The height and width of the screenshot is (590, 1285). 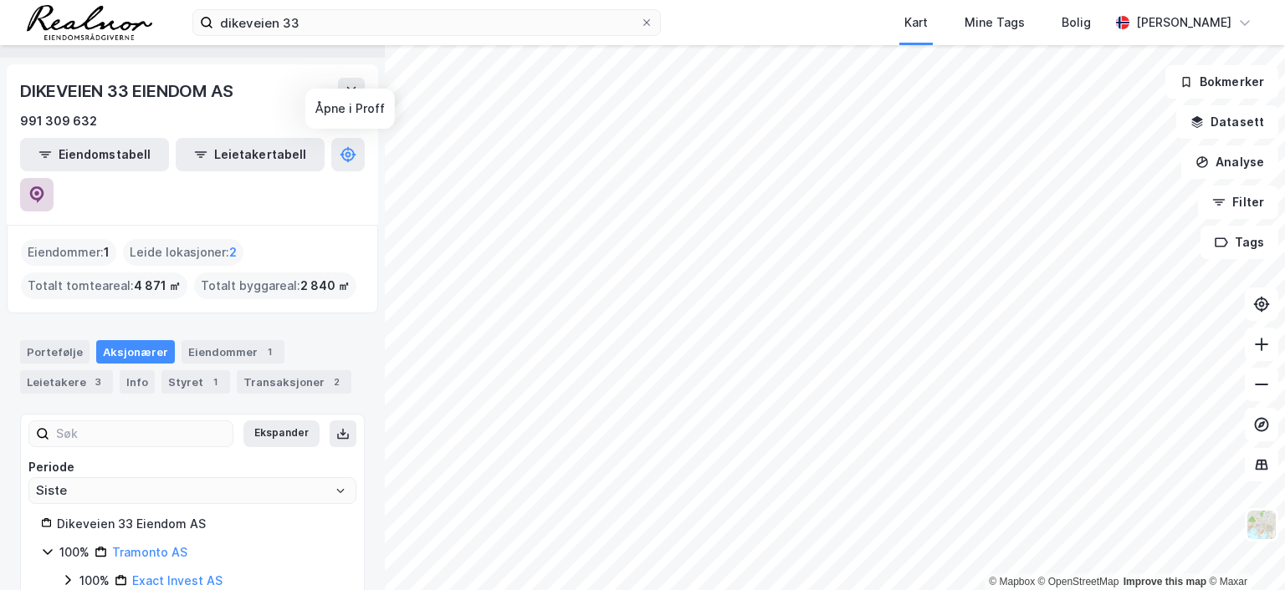 What do you see at coordinates (66, 382) in the screenshot?
I see `div: Leietakere` at bounding box center [66, 382].